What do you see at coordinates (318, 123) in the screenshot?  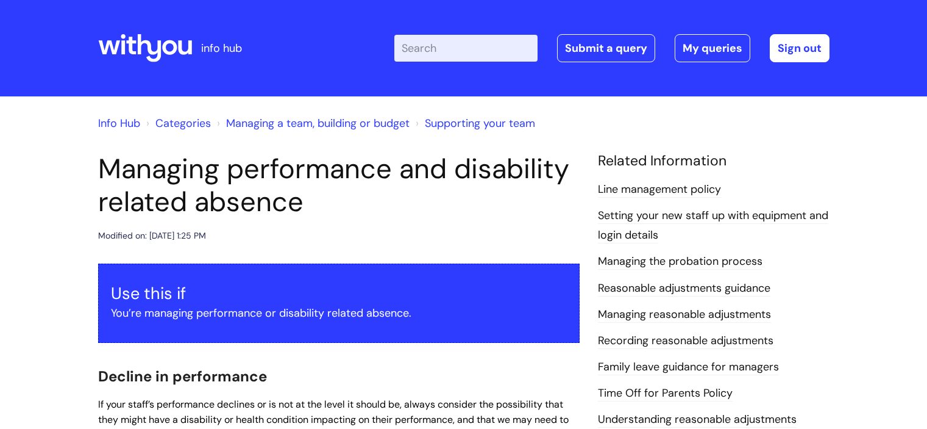 I see `a: Managing a team, building or budget` at bounding box center [318, 123].